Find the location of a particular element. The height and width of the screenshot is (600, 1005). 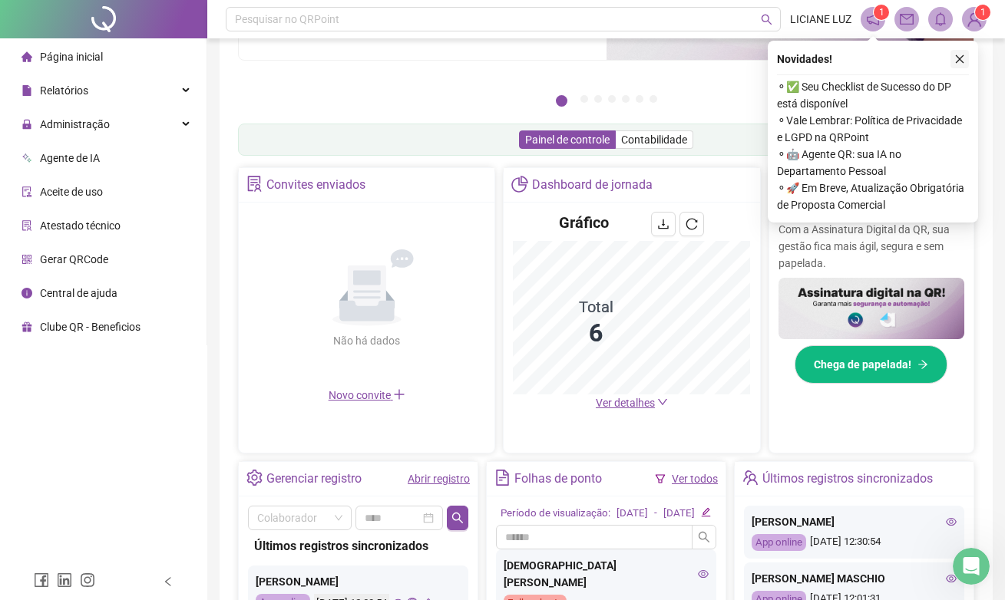

span: Novo convite is located at coordinates (367, 395).